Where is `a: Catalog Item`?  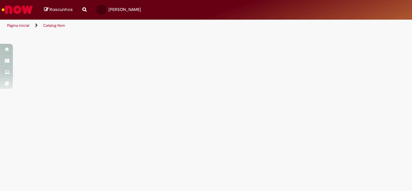
a: Catalog Item is located at coordinates (54, 25).